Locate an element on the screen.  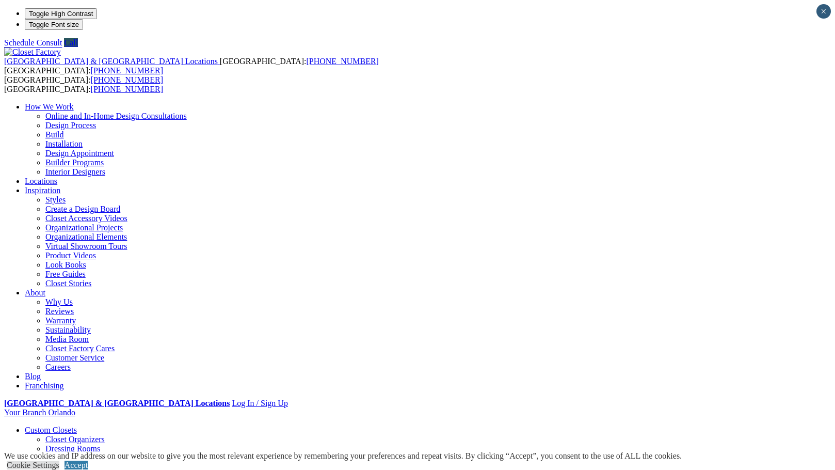
a: Organizational Projects is located at coordinates (84, 227).